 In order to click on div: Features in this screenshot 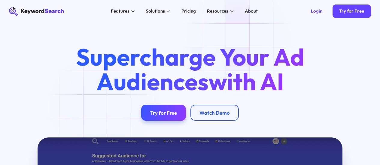, I will do `click(120, 11)`.